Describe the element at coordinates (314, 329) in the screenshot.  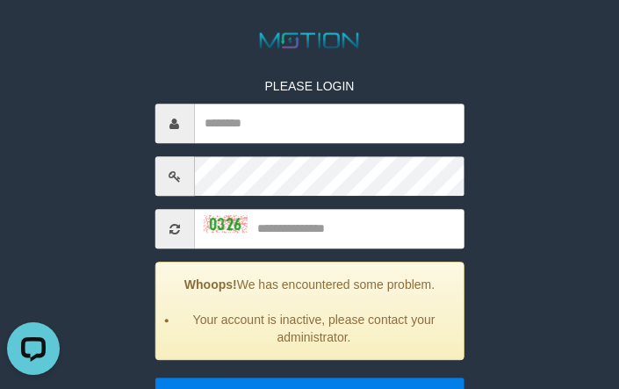
I see `li: Your account is inactive, please contact your administrator.` at that location.